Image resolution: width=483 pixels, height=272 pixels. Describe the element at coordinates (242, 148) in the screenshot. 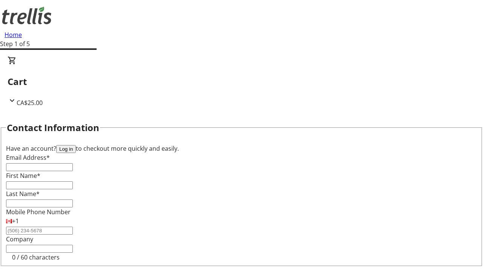

I see `div: Have an account? to checkout more quickly and easily.` at that location.